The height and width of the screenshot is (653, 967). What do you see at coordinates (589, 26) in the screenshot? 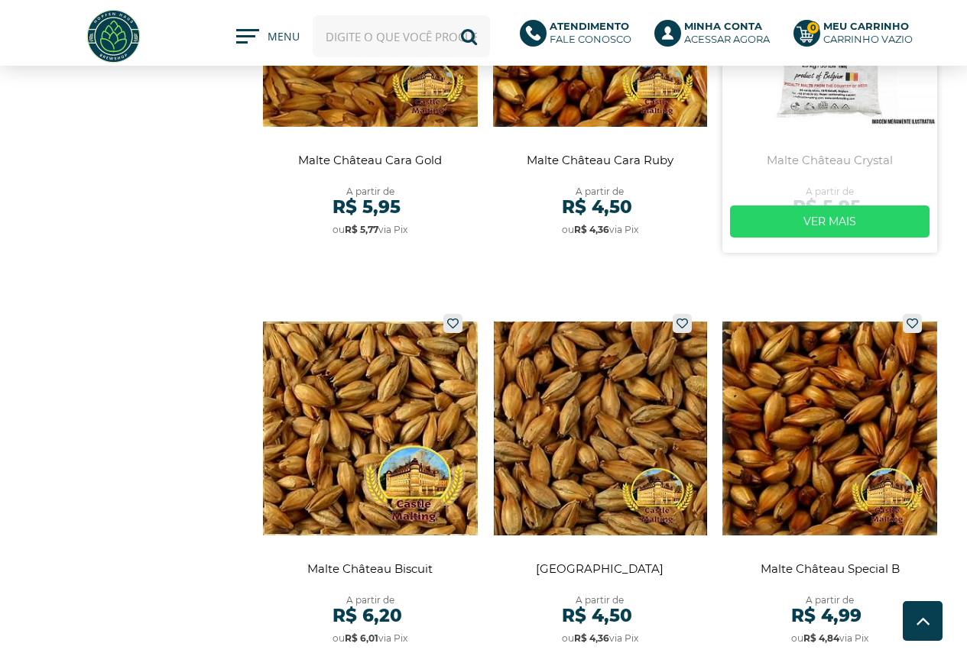
I see `b: Atendimento` at bounding box center [589, 26].